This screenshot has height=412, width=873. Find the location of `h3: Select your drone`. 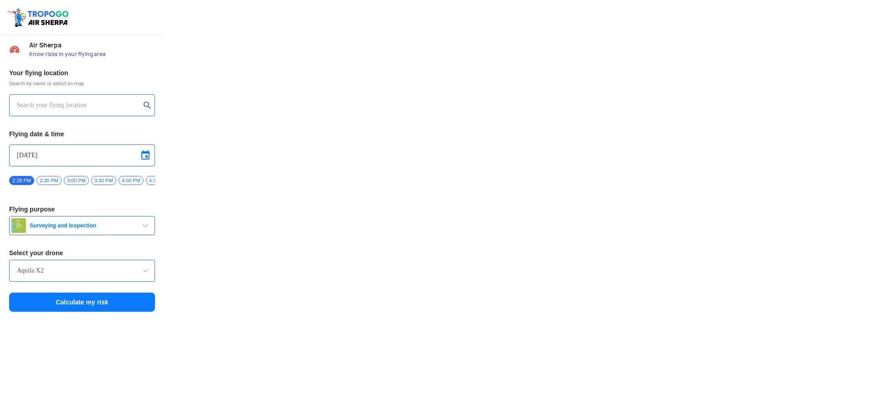

h3: Select your drone is located at coordinates (82, 253).